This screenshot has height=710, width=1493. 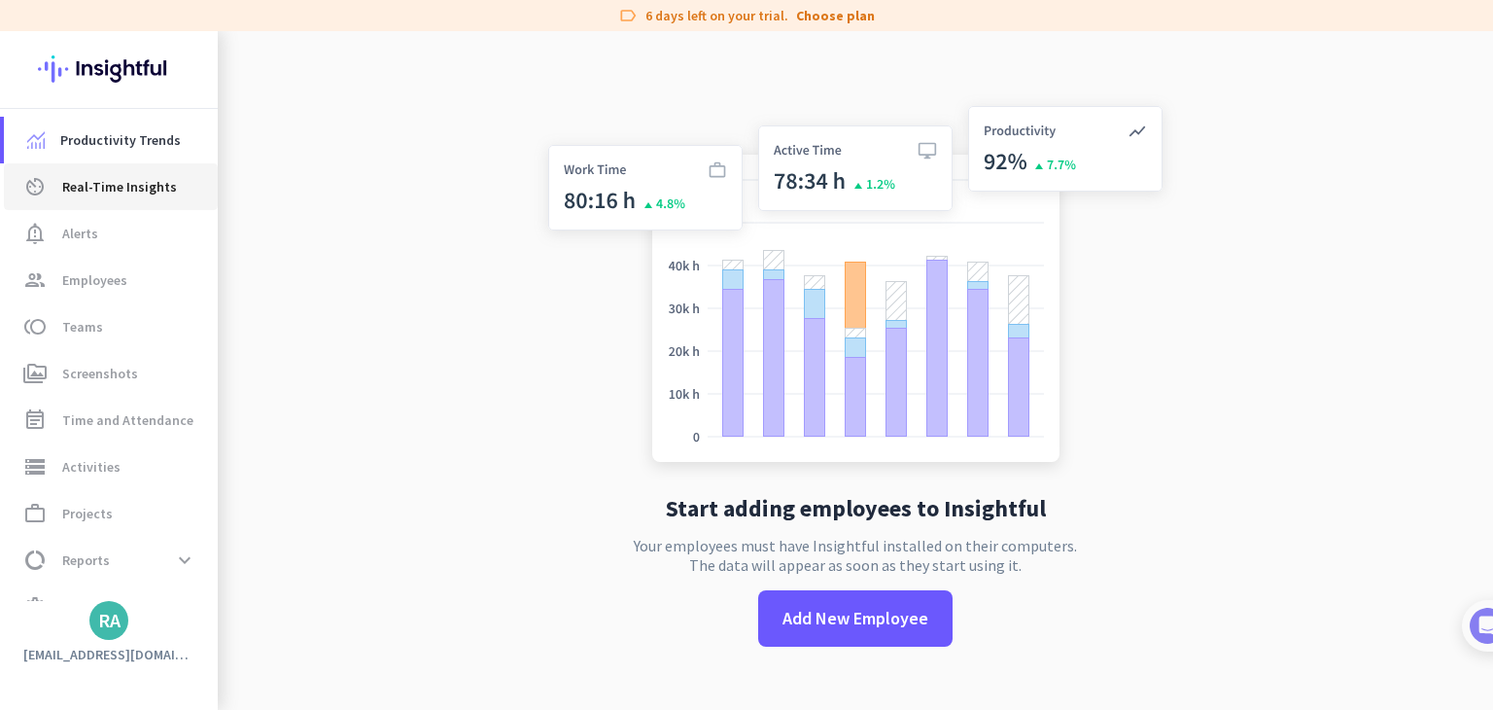 What do you see at coordinates (83, 327) in the screenshot?
I see `span: Teams` at bounding box center [83, 327].